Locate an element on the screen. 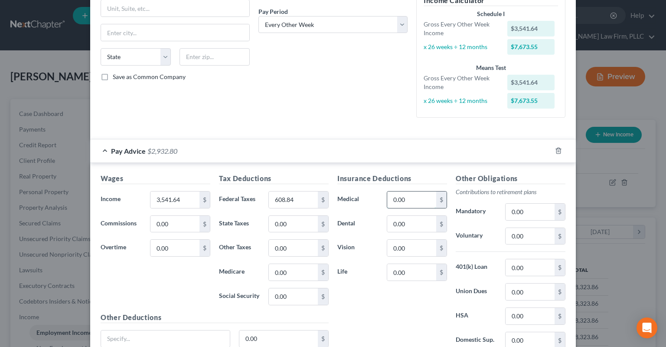 Image resolution: width=666 pixels, height=347 pixels. span: Save as Common Company is located at coordinates (149, 76).